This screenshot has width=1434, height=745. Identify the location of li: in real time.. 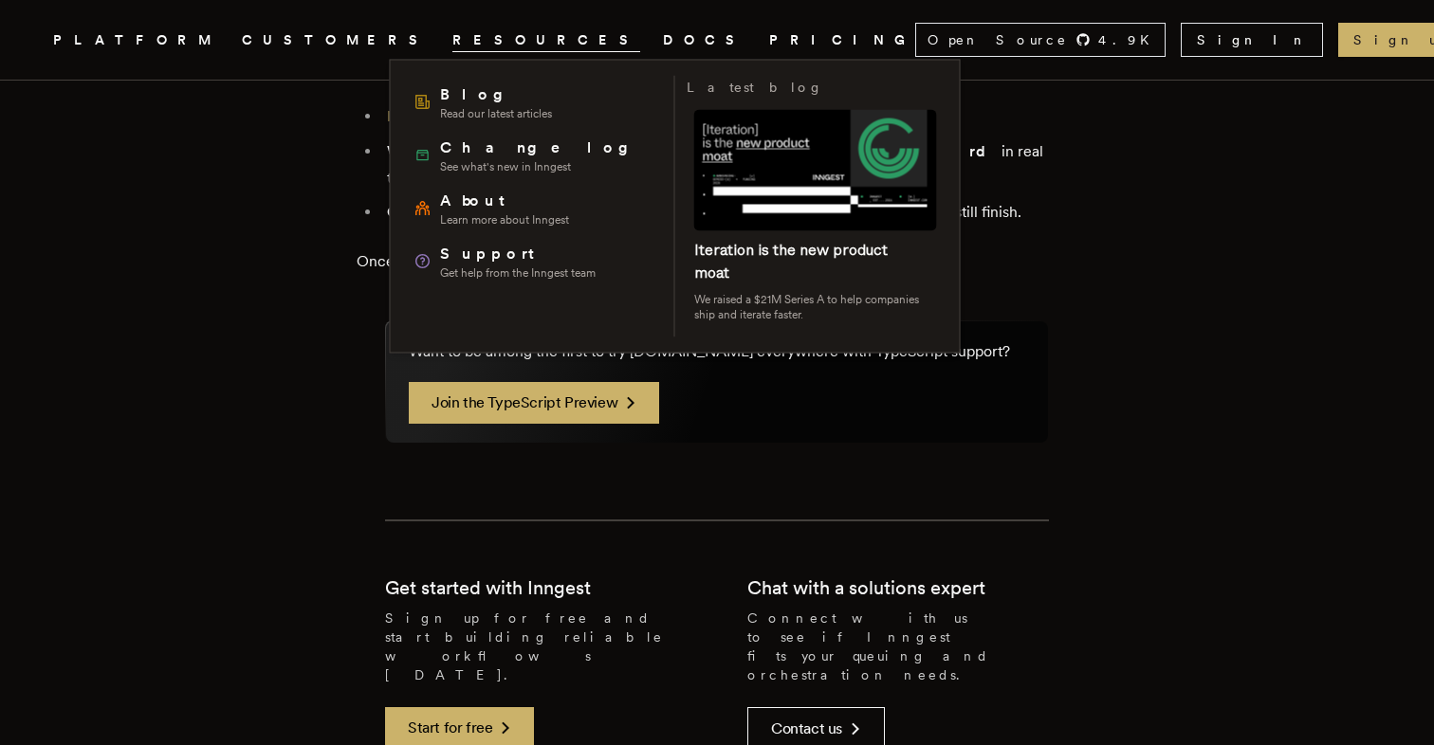
(729, 165).